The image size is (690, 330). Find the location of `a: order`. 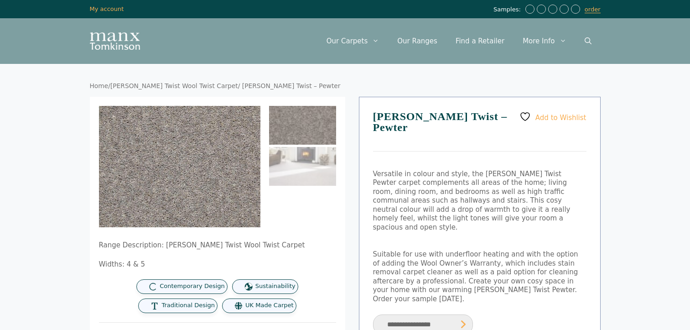

a: order is located at coordinates (592, 10).